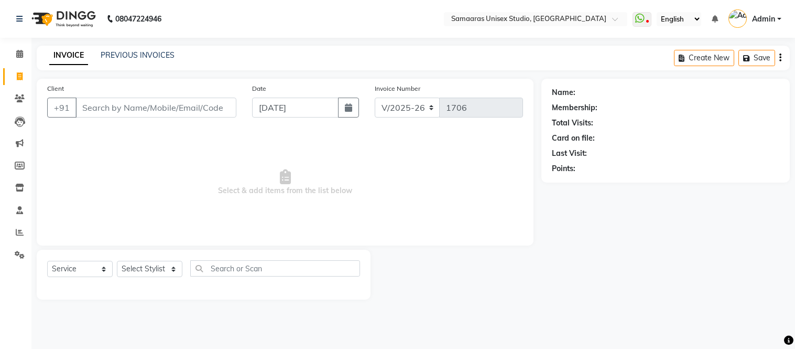 Image resolution: width=795 pixels, height=349 pixels. What do you see at coordinates (704, 58) in the screenshot?
I see `button: Create New` at bounding box center [704, 58].